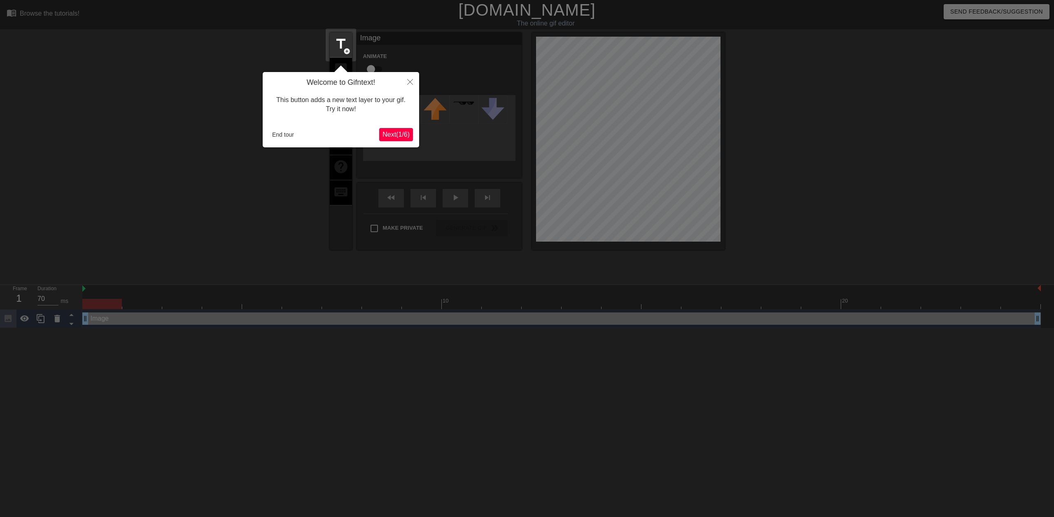 The width and height of the screenshot is (1054, 517). I want to click on button: Close, so click(410, 82).